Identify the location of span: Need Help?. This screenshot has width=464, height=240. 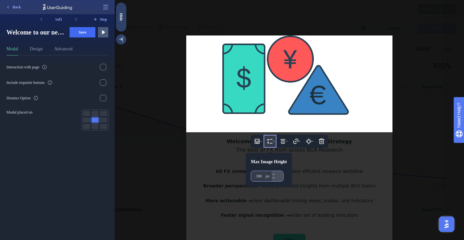
(28, 5).